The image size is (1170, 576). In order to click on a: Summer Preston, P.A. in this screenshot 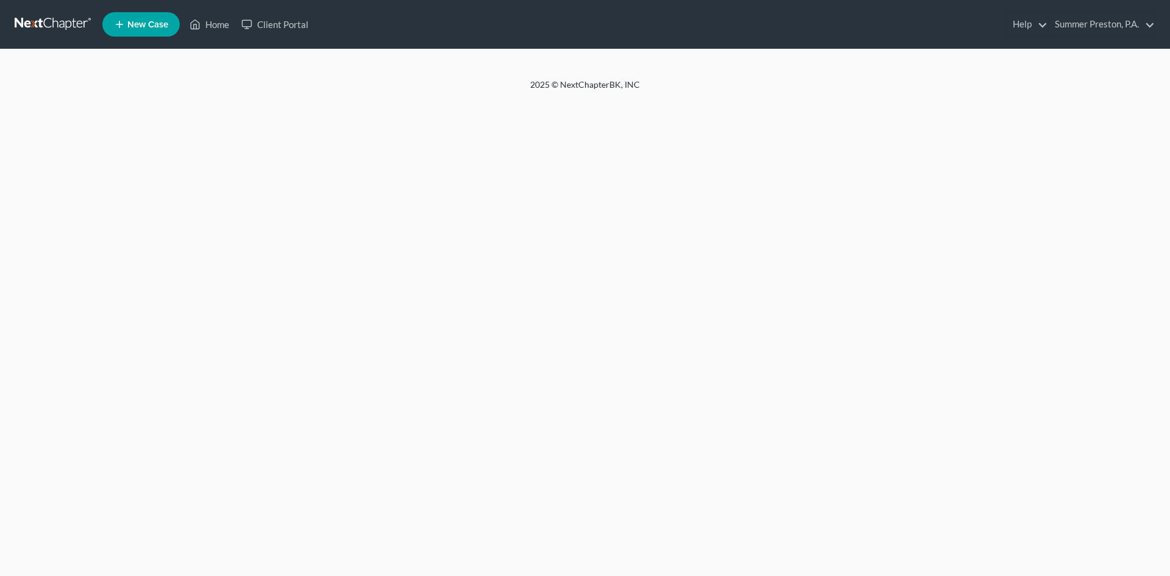, I will do `click(1102, 24)`.